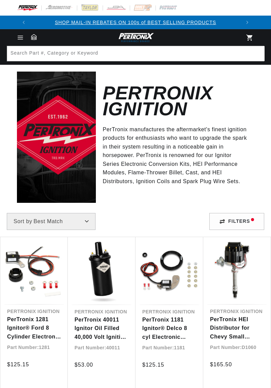 This screenshot has width=271, height=388. Describe the element at coordinates (257, 54) in the screenshot. I see `button: Search Part #, Category or Keyword` at that location.